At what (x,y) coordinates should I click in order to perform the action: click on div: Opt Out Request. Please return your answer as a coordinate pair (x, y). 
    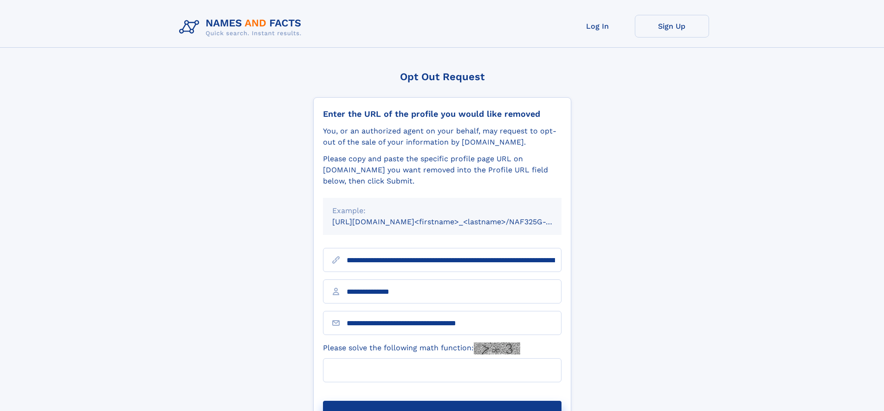
    Looking at the image, I should click on (442, 77).